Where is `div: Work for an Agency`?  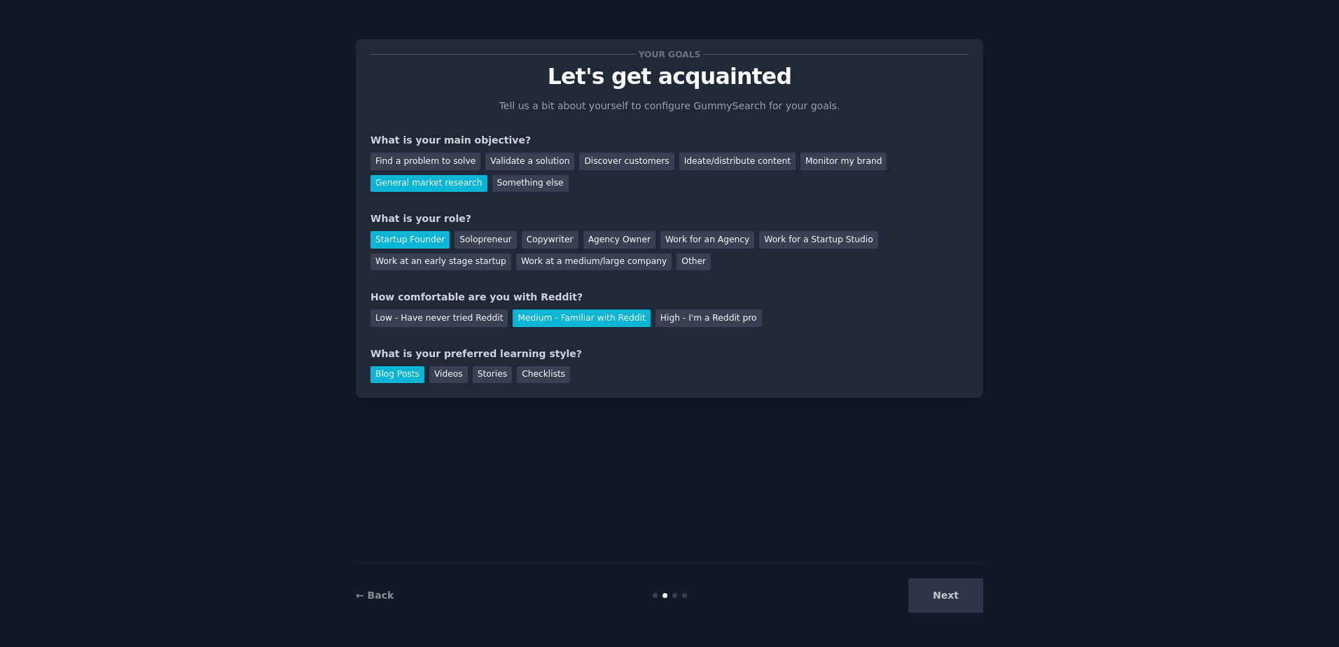
div: Work for an Agency is located at coordinates (707, 239).